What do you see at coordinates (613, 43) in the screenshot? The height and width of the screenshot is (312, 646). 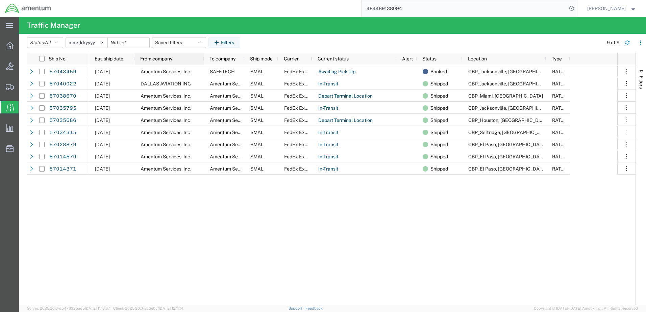 I see `div: 9 of 9` at bounding box center [613, 43].